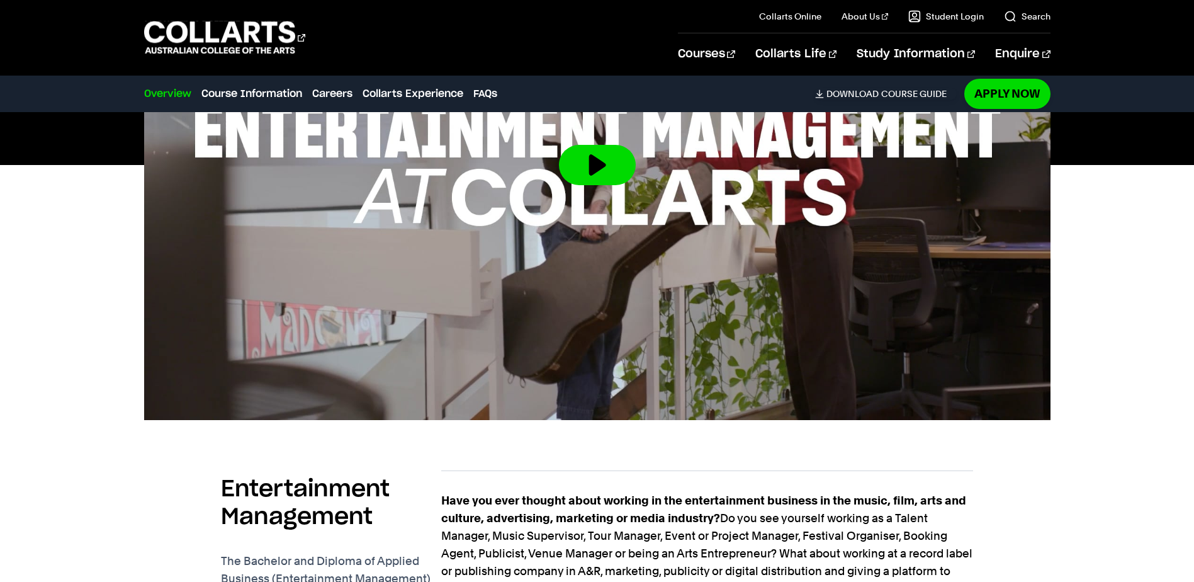  What do you see at coordinates (1007, 93) in the screenshot?
I see `a: Apply Now` at bounding box center [1007, 93].